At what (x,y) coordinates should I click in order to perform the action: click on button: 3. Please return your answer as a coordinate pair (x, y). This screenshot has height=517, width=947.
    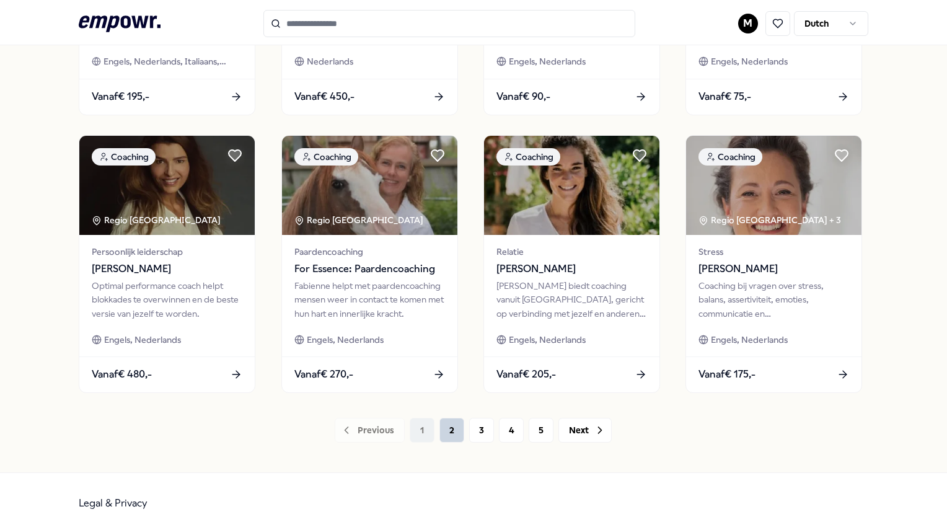
    Looking at the image, I should click on (481, 430).